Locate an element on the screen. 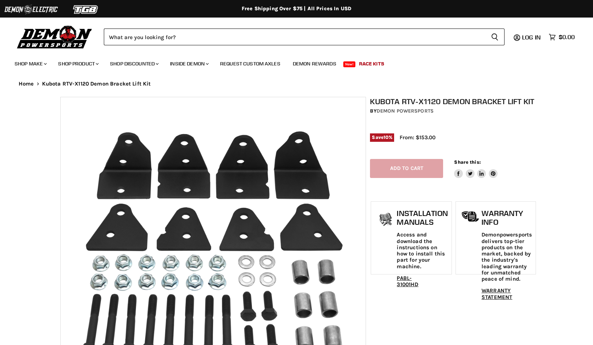 This screenshot has height=345, width=593. p: Access and download the instructions on how to install this part for your machine. is located at coordinates (422, 251).